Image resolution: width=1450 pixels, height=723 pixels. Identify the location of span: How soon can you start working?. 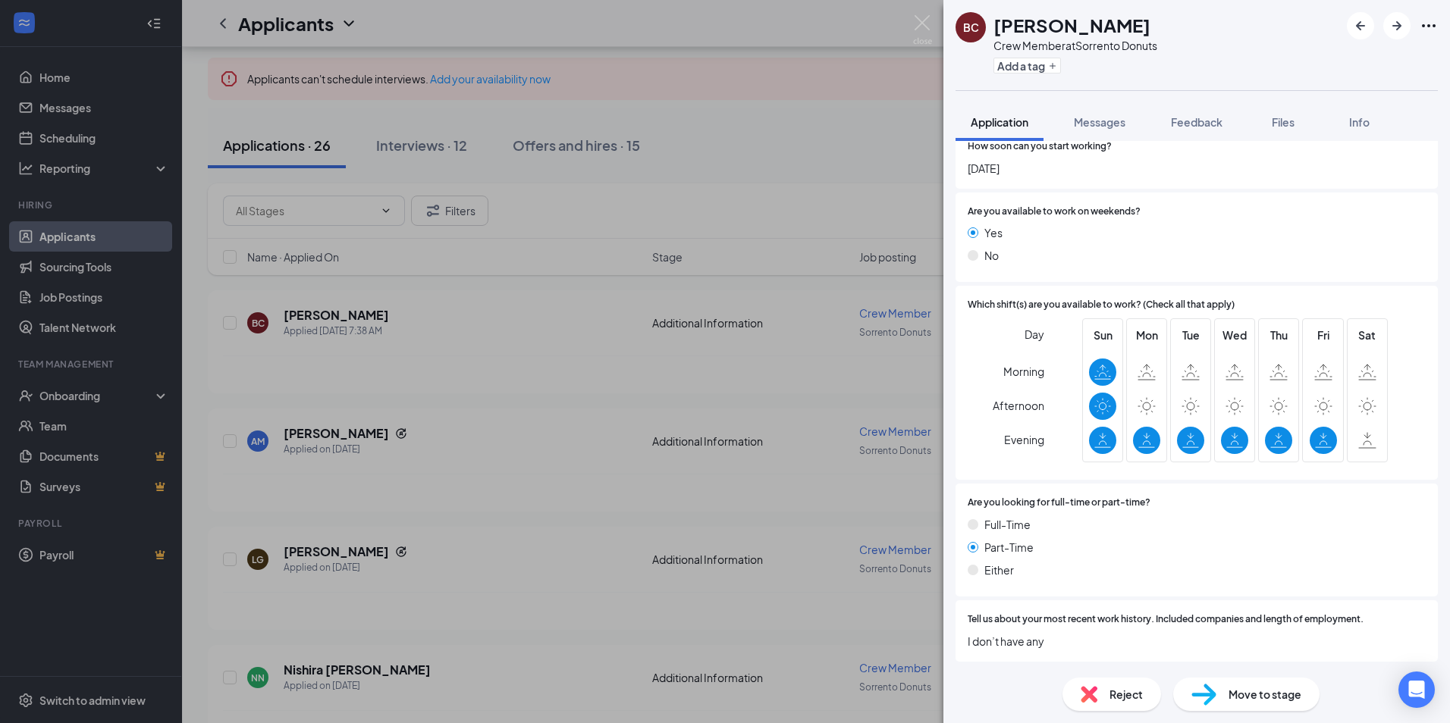
(1039, 146).